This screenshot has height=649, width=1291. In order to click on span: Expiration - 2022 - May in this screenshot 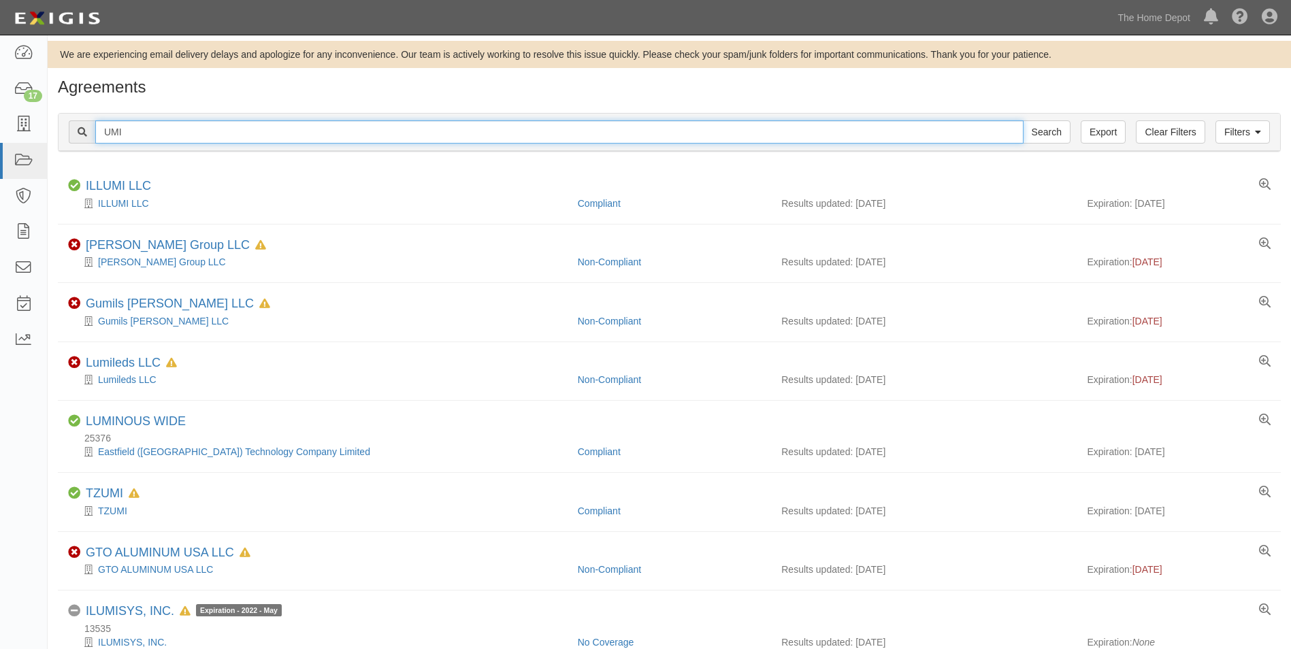, I will do `click(239, 611)`.